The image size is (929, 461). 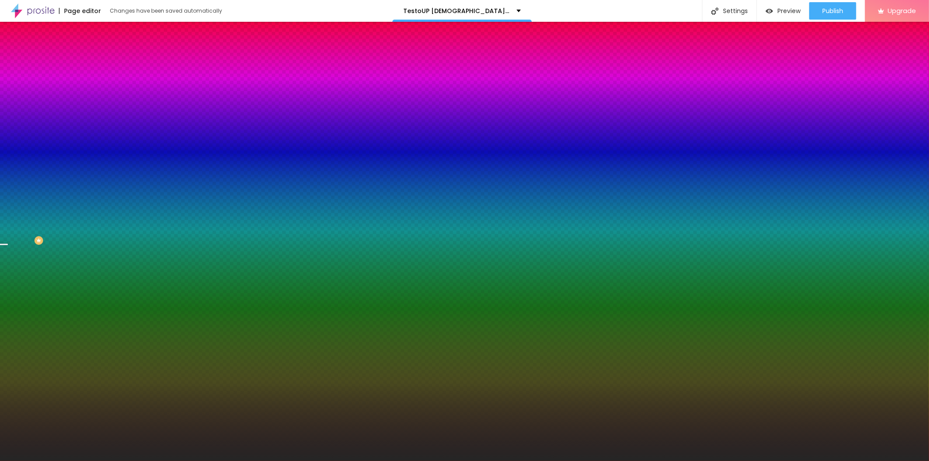 What do you see at coordinates (789, 11) in the screenshot?
I see `span: Preview` at bounding box center [789, 11].